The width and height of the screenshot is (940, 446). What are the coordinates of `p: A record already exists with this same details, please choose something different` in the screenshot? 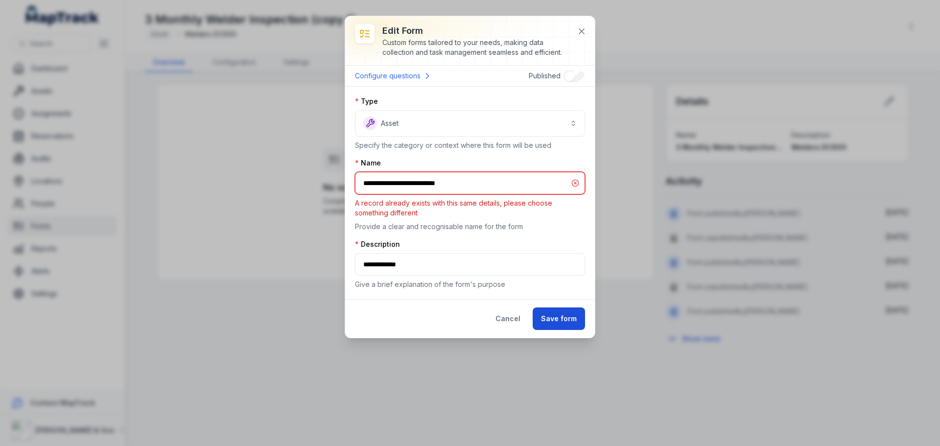 It's located at (470, 208).